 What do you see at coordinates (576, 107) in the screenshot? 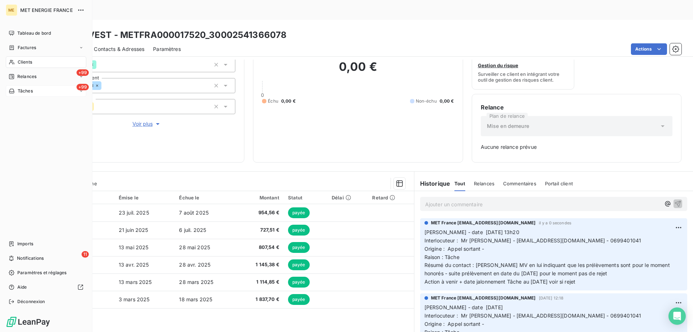
I see `h6: Relance` at bounding box center [576, 107].